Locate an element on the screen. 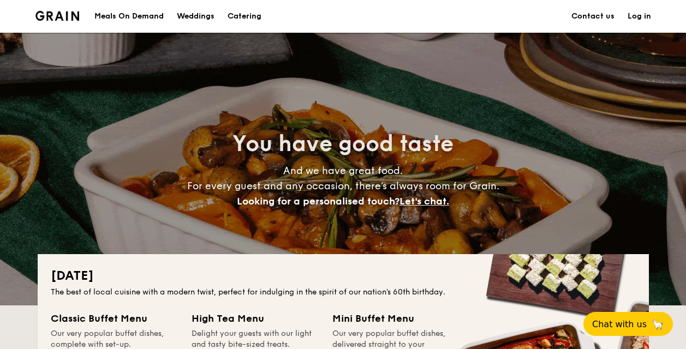 The image size is (686, 349). a: Logotype is located at coordinates (57, 16).